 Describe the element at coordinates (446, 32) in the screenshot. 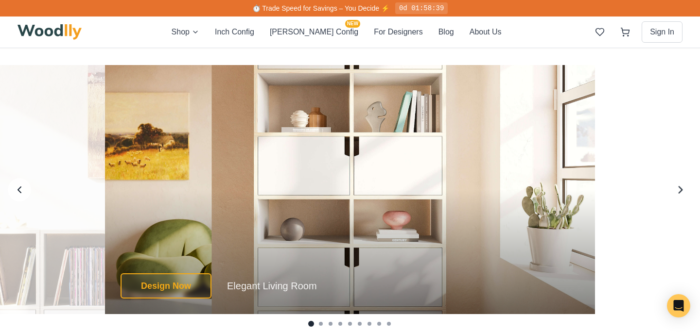

I see `button: Blog` at that location.